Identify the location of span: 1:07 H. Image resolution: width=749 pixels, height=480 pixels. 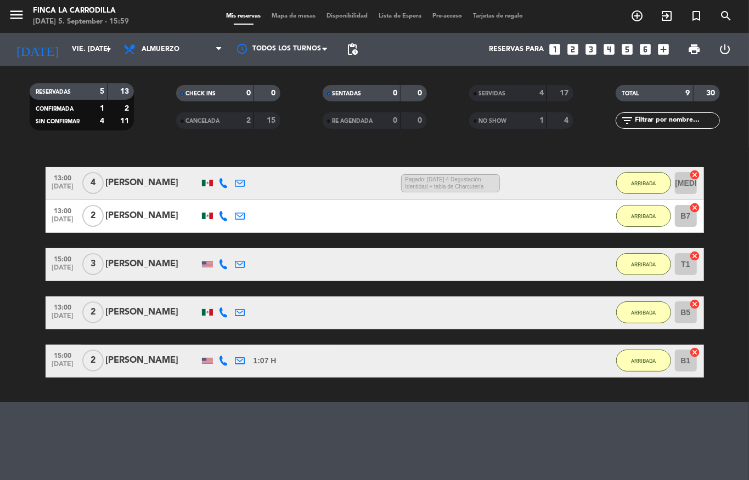
(265, 361).